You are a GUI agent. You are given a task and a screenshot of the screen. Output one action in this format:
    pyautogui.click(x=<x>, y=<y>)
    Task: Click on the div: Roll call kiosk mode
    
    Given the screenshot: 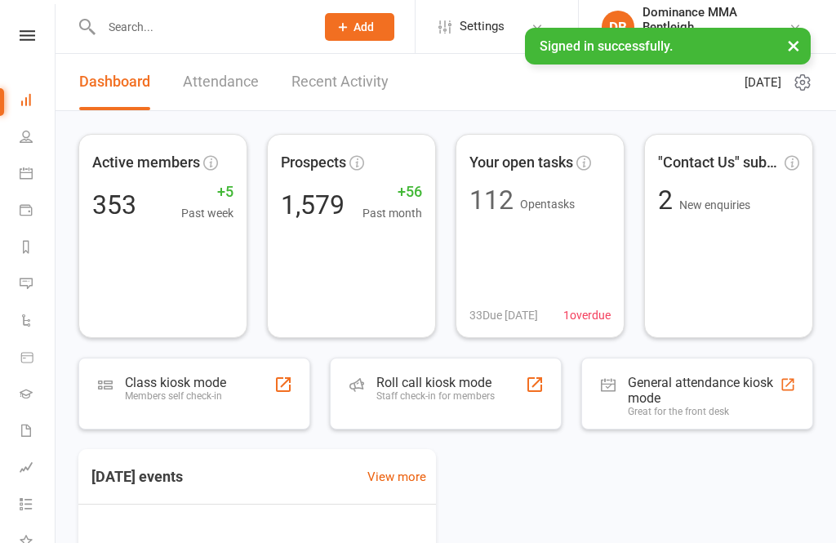 What is the action you would take?
    pyautogui.click(x=435, y=382)
    